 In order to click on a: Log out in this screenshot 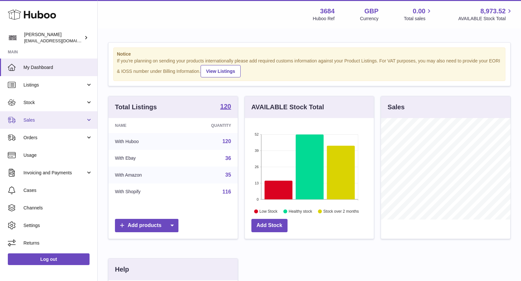, I will do `click(49, 260)`.